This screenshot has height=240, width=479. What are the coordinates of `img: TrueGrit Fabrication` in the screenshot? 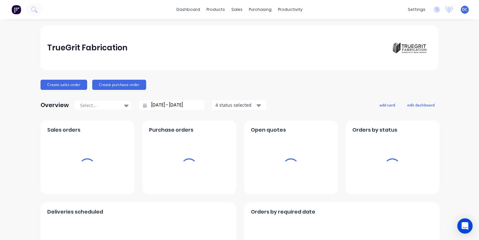 It's located at (409, 48).